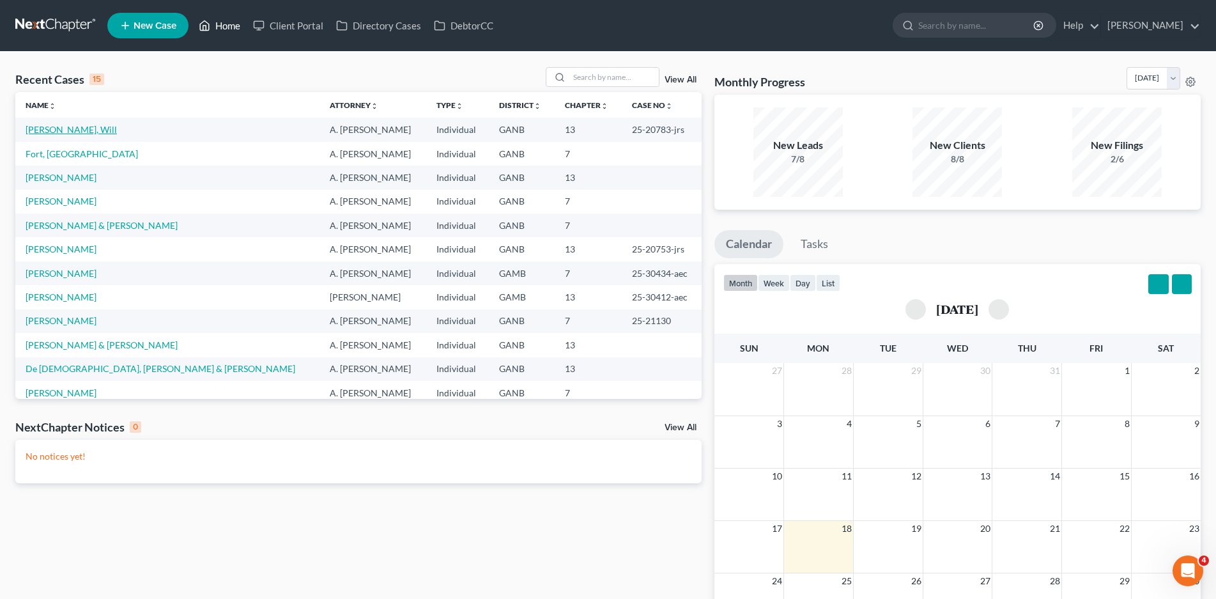 This screenshot has height=599, width=1216. What do you see at coordinates (378, 26) in the screenshot?
I see `a: Directory Cases` at bounding box center [378, 26].